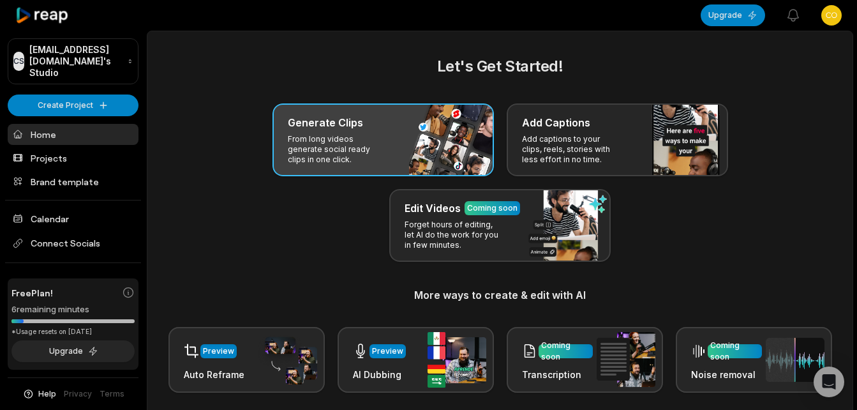 Image resolution: width=857 pixels, height=410 pixels. What do you see at coordinates (73, 310) in the screenshot?
I see `div: 6 remaining minutes` at bounding box center [73, 310].